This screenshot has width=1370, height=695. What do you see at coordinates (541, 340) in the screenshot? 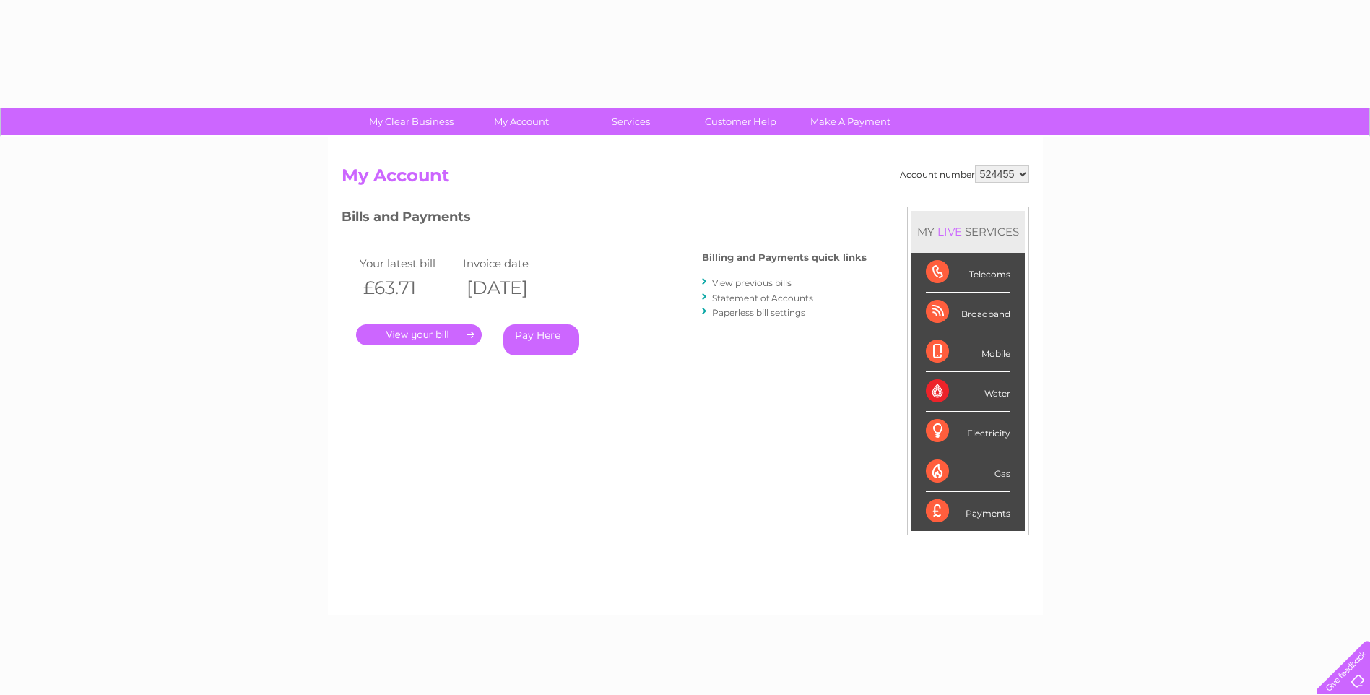
I see `a: Pay Here` at bounding box center [541, 340].